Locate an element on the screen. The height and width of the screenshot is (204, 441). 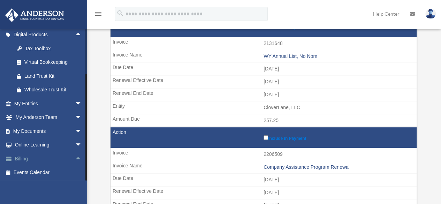
td: 2206509 is located at coordinates (264, 155).